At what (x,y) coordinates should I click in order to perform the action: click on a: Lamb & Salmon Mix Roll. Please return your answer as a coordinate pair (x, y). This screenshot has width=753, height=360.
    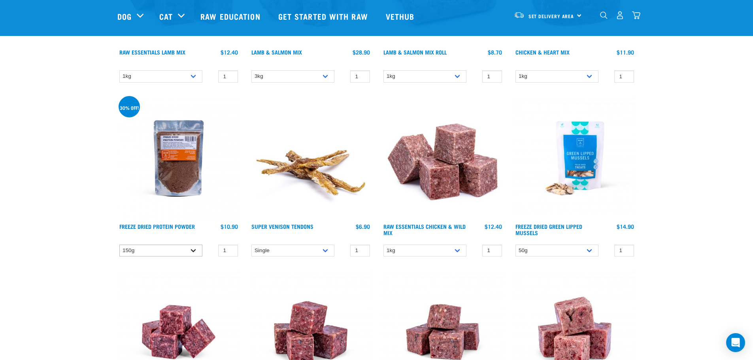
    Looking at the image, I should click on (415, 52).